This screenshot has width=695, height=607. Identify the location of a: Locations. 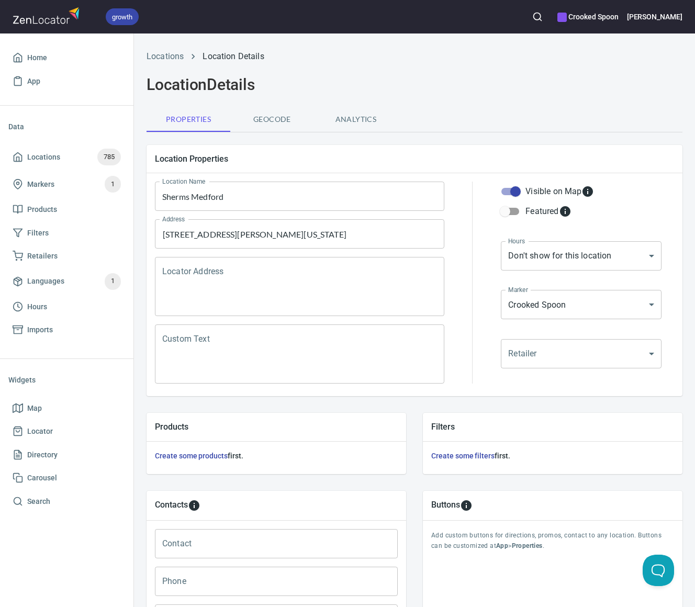
(165, 56).